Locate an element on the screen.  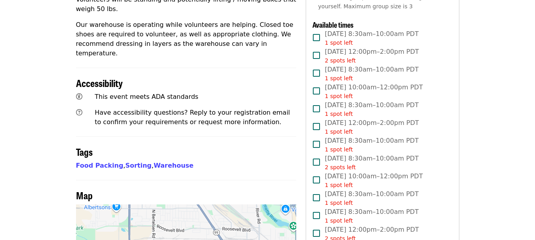
a: Sorting is located at coordinates (138, 166).